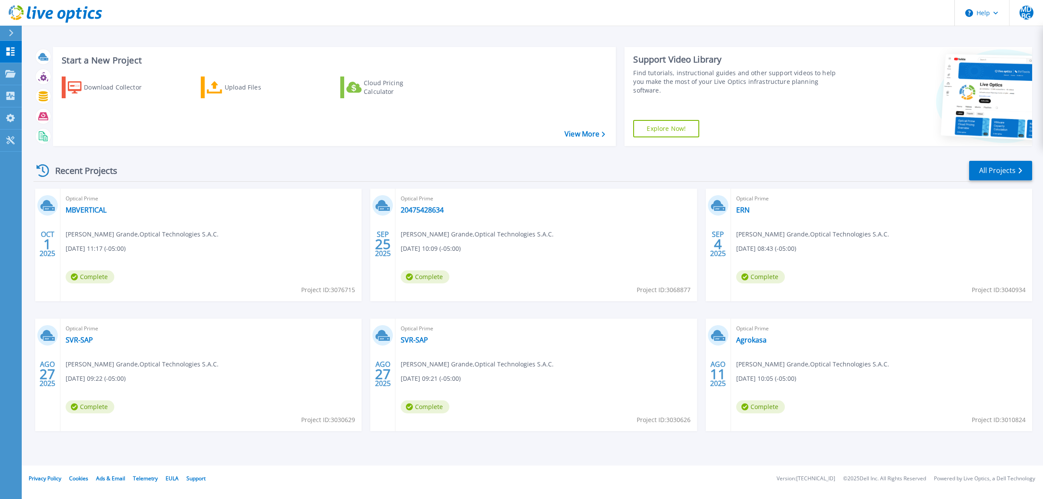 This screenshot has height=499, width=1043. I want to click on a: Support, so click(196, 478).